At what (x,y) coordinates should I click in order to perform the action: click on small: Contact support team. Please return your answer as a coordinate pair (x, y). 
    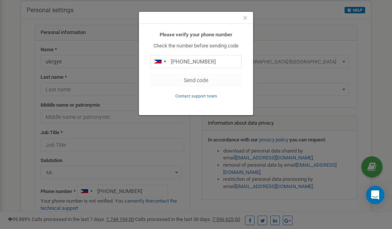
    Looking at the image, I should click on (196, 96).